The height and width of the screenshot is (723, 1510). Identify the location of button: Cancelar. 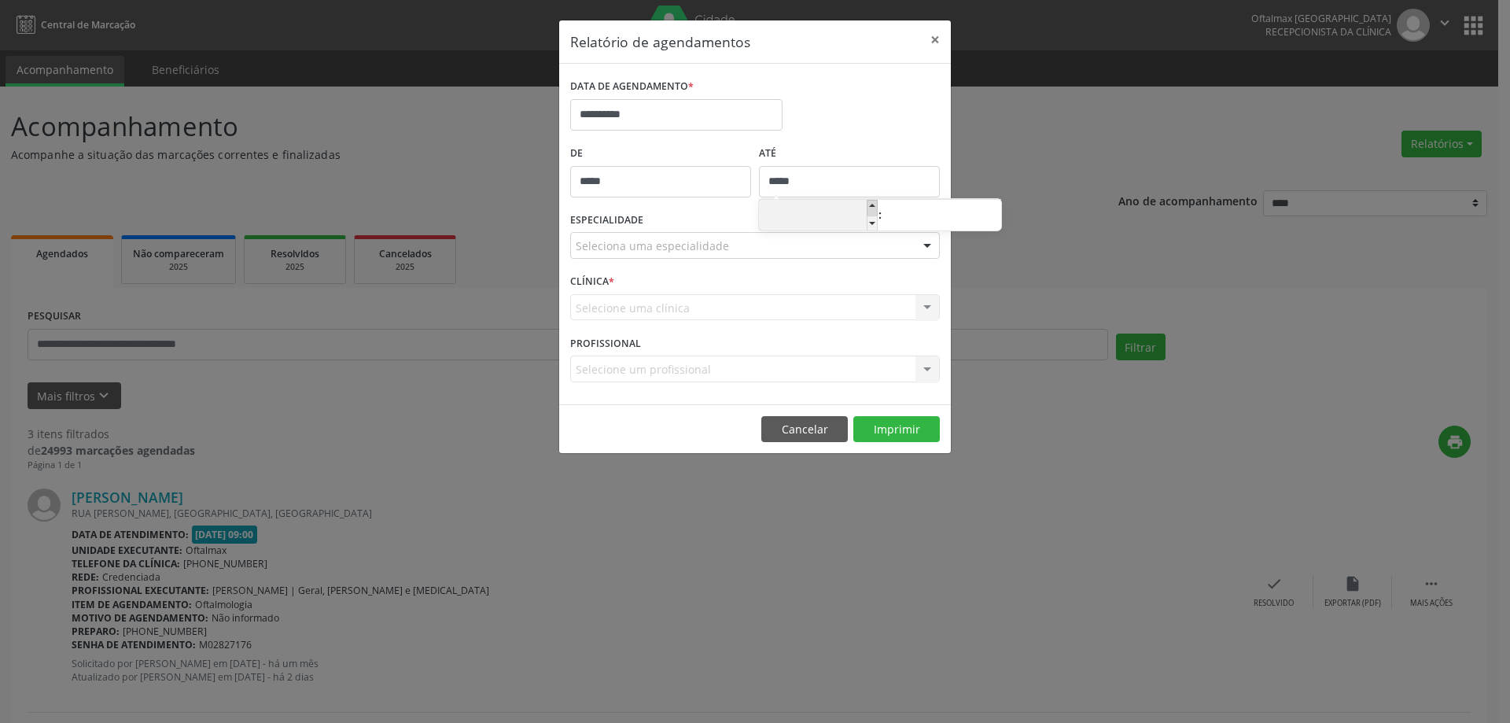
(805, 430).